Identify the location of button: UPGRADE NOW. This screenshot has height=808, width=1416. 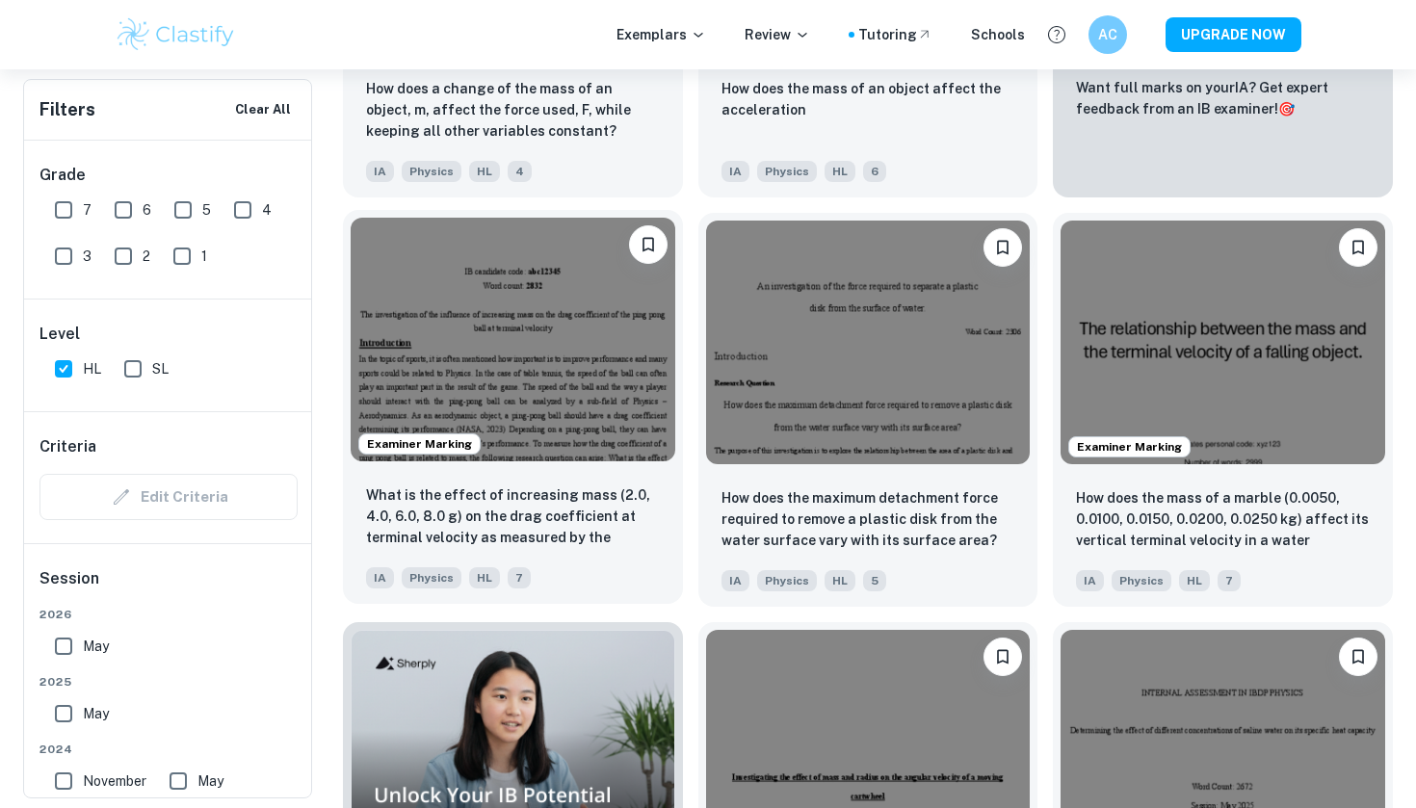
(1233, 35).